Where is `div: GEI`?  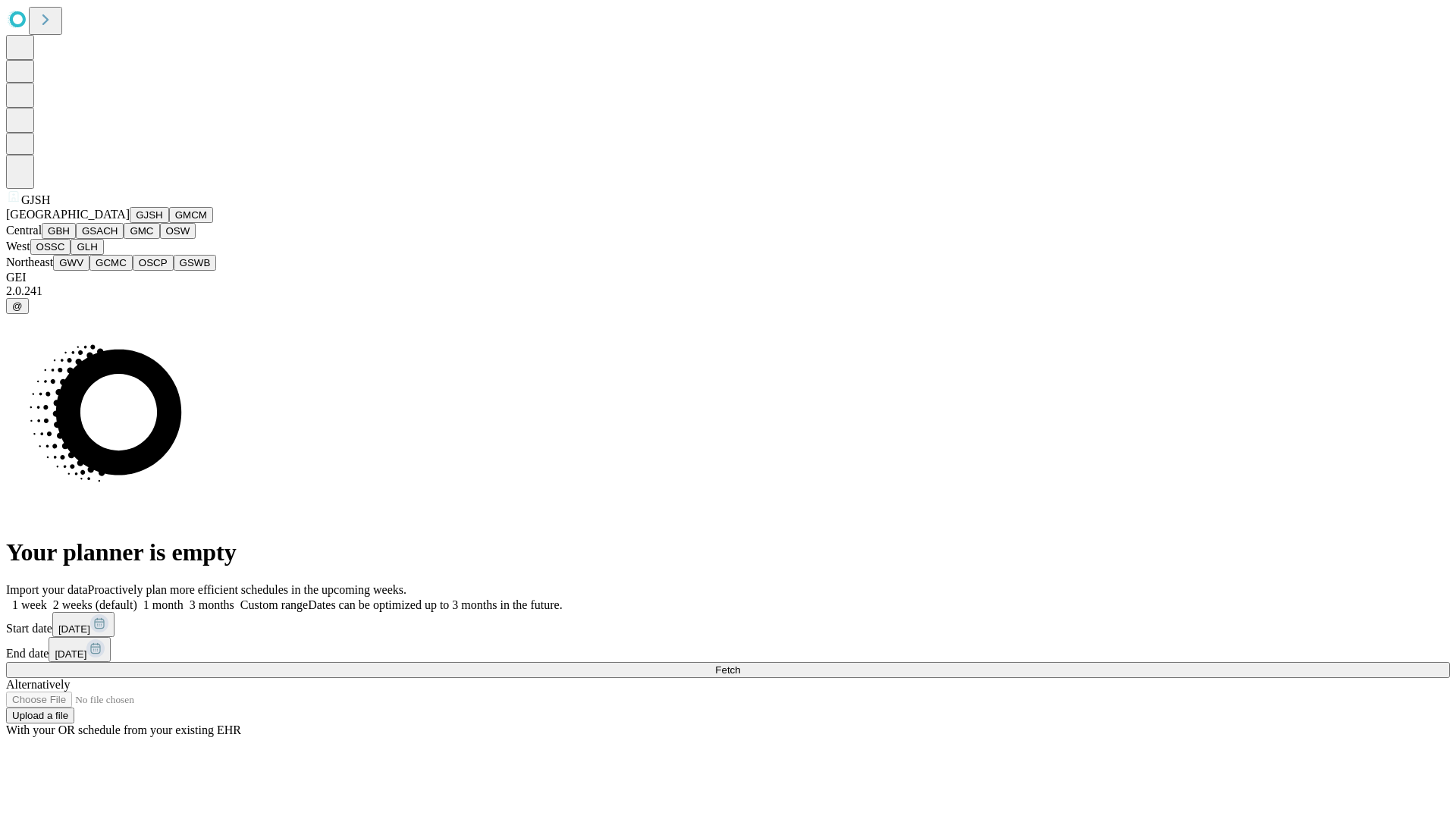
div: GEI is located at coordinates (728, 277).